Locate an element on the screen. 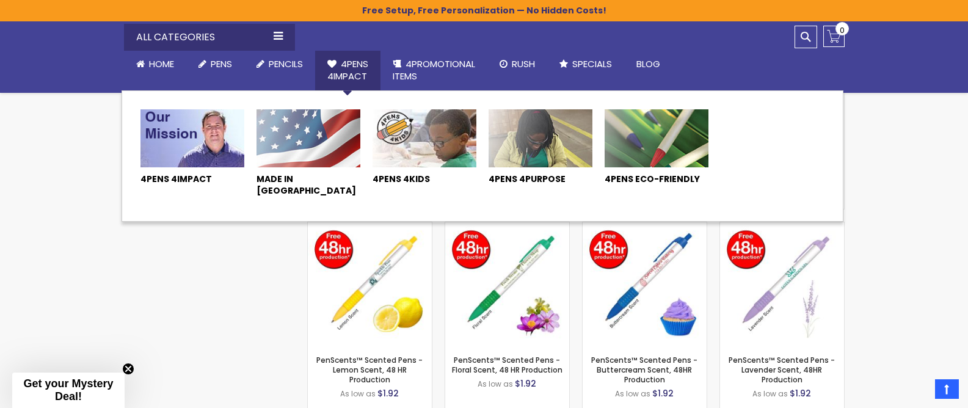 The width and height of the screenshot is (968, 408). p: 4Pens Eco-Friendly is located at coordinates (657, 182).